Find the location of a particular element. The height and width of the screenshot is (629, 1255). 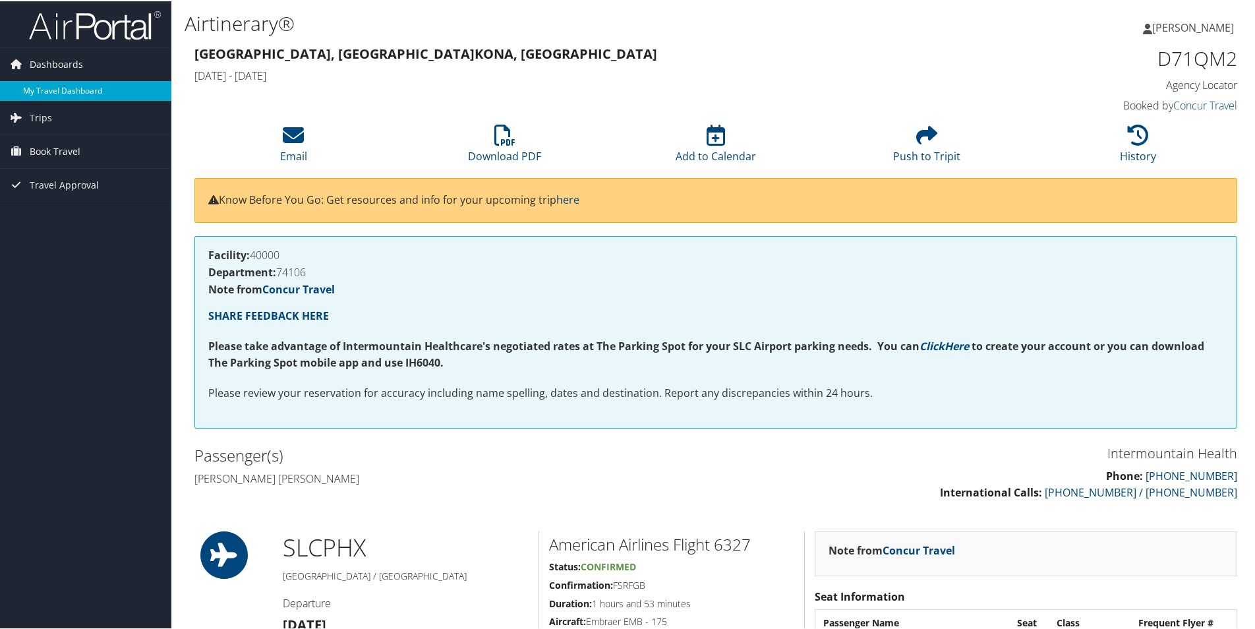

a: Add to Calendar is located at coordinates (716, 146).